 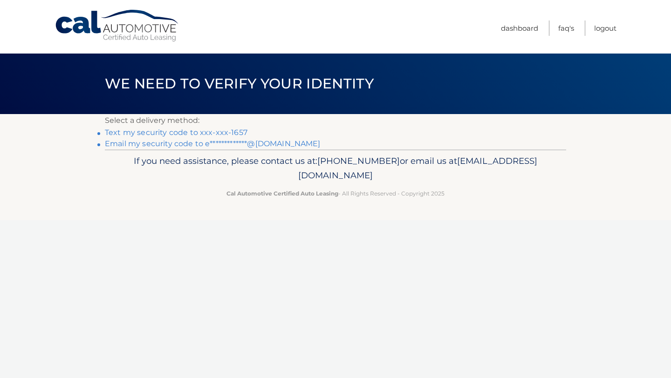 What do you see at coordinates (282, 193) in the screenshot?
I see `strong: Cal Automotive Certified Auto Leasing` at bounding box center [282, 193].